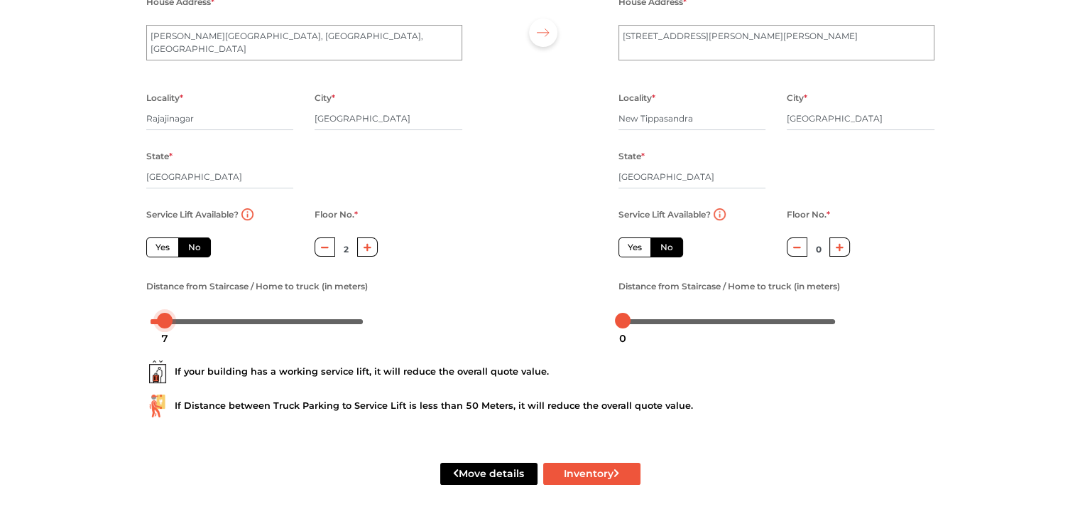 This screenshot has width=1080, height=519. Describe the element at coordinates (592, 473) in the screenshot. I see `button: Inventory` at that location.